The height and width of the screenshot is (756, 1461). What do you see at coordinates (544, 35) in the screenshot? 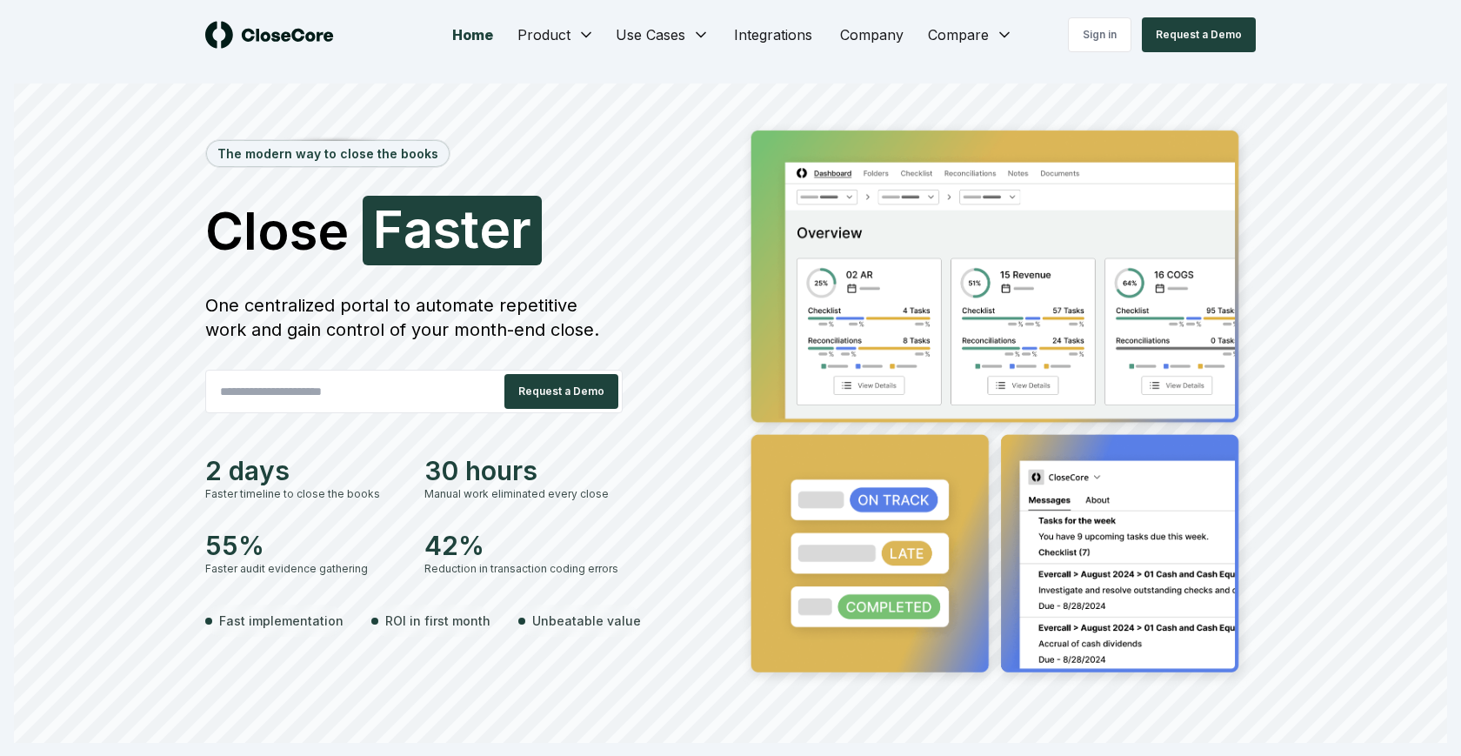
I see `span: Product` at bounding box center [544, 35].